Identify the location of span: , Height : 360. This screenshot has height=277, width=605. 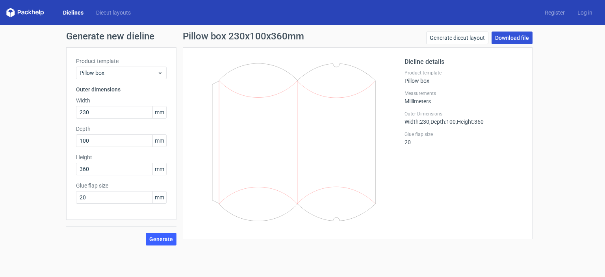
(469, 122).